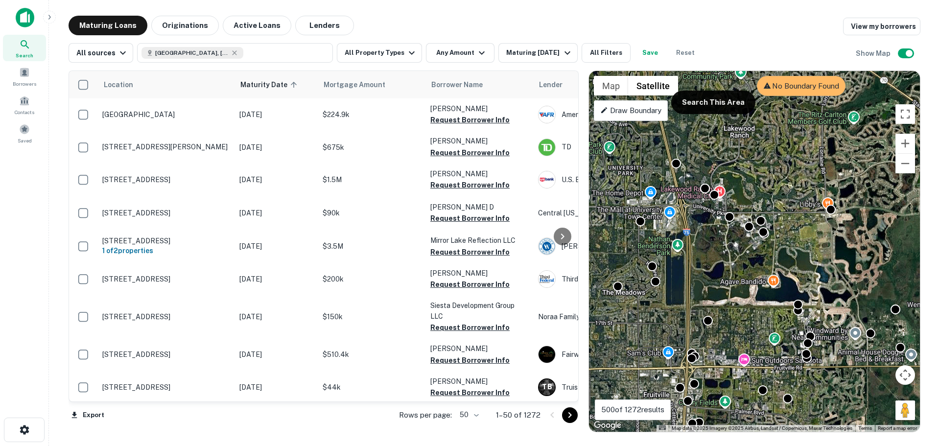  Describe the element at coordinates (276, 85) in the screenshot. I see `th: Maturity Date` at that location.